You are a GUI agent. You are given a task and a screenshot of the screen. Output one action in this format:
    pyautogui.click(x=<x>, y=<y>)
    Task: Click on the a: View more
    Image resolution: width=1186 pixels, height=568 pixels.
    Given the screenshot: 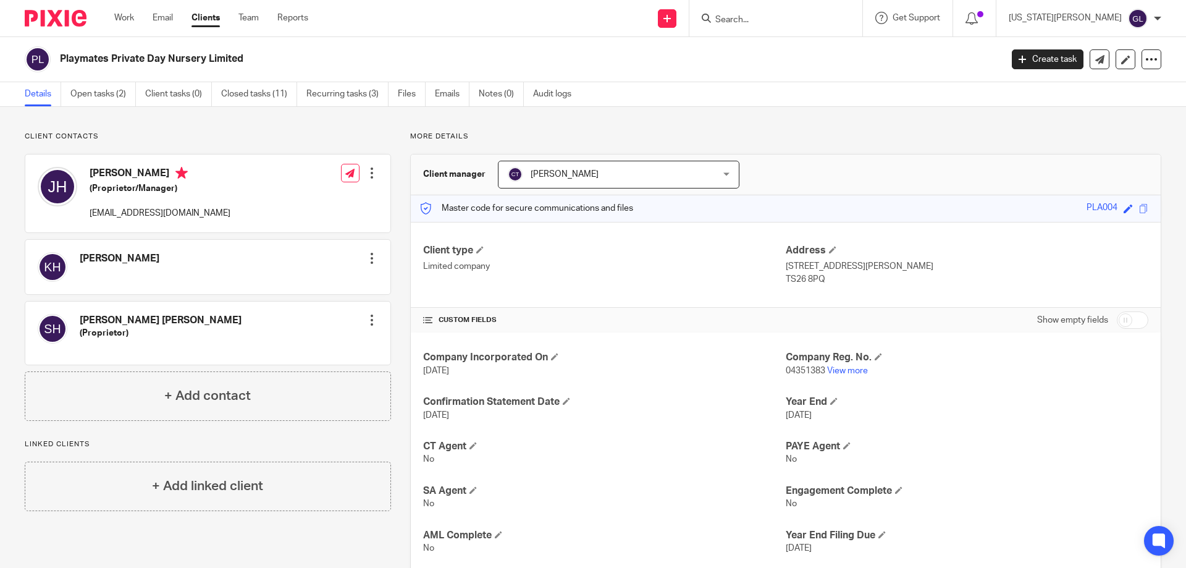 What is the action you would take?
    pyautogui.click(x=848, y=371)
    